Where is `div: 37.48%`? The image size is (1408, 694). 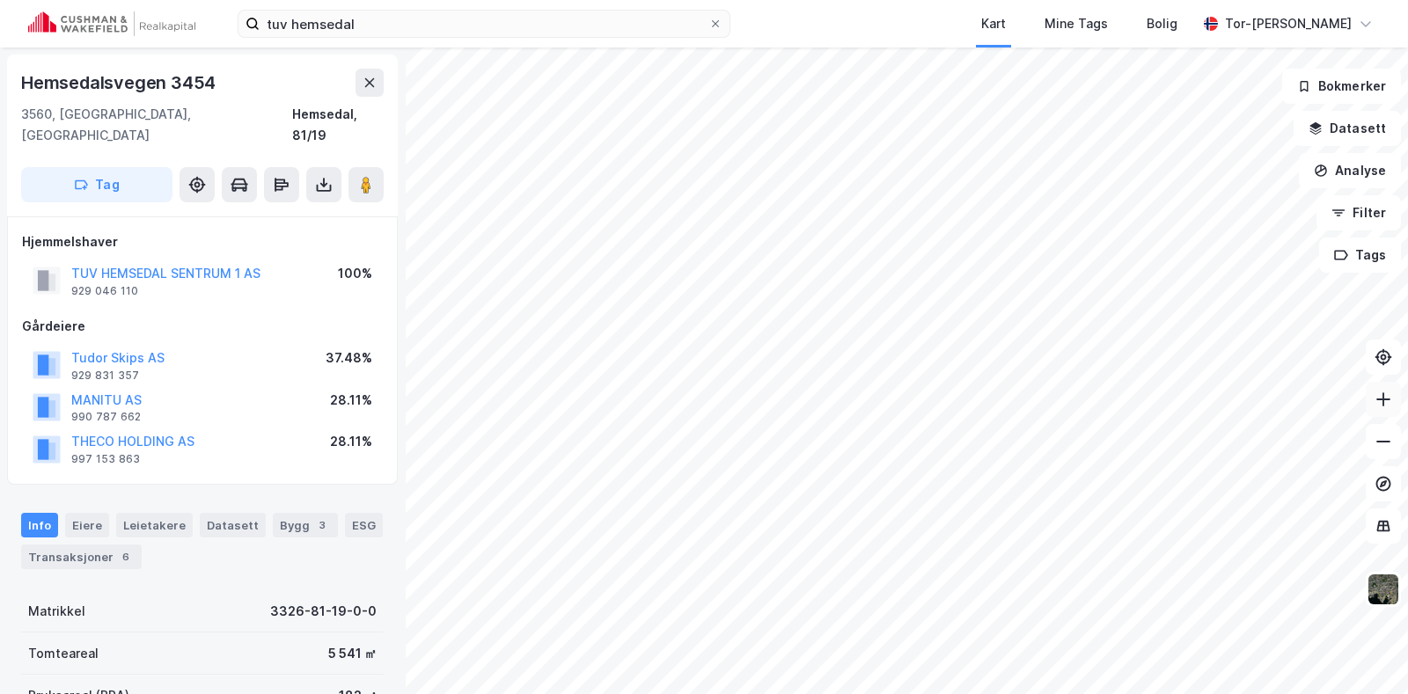
div: 37.48% is located at coordinates (348, 358).